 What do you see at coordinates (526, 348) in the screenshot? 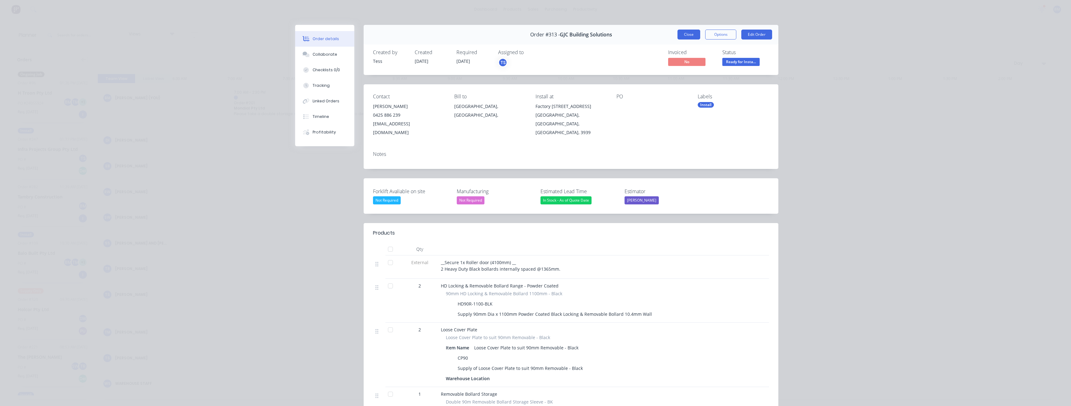
I see `div: Loose Cover Plate to suit 90mm Removable - Black` at bounding box center [526, 348].